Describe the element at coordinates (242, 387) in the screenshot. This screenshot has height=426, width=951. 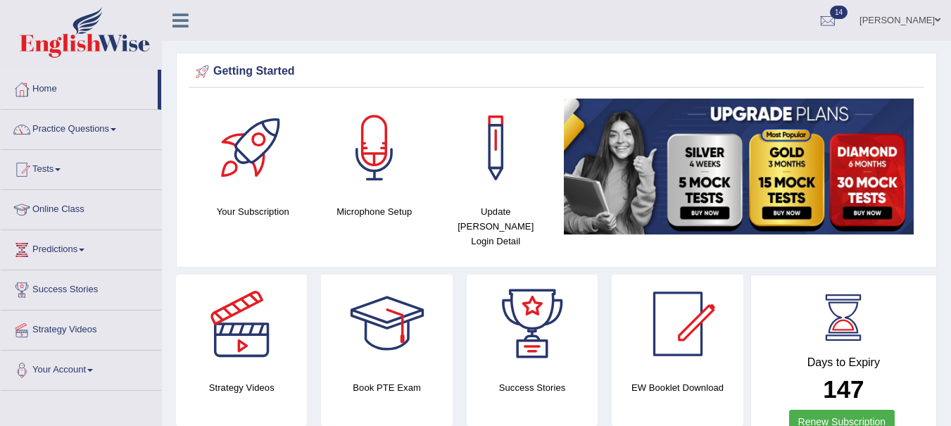
I see `h4: Strategy Videos` at that location.